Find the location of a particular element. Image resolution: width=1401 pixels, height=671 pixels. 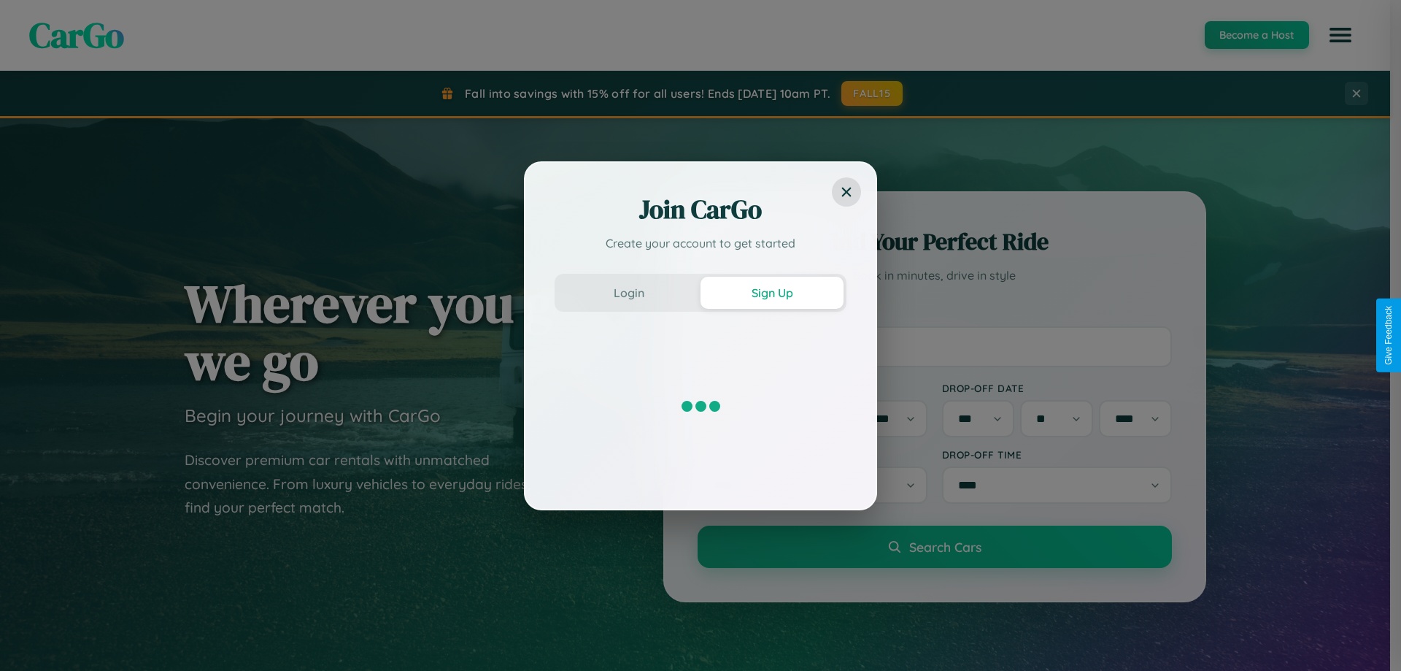

button: Login is located at coordinates (629, 293).